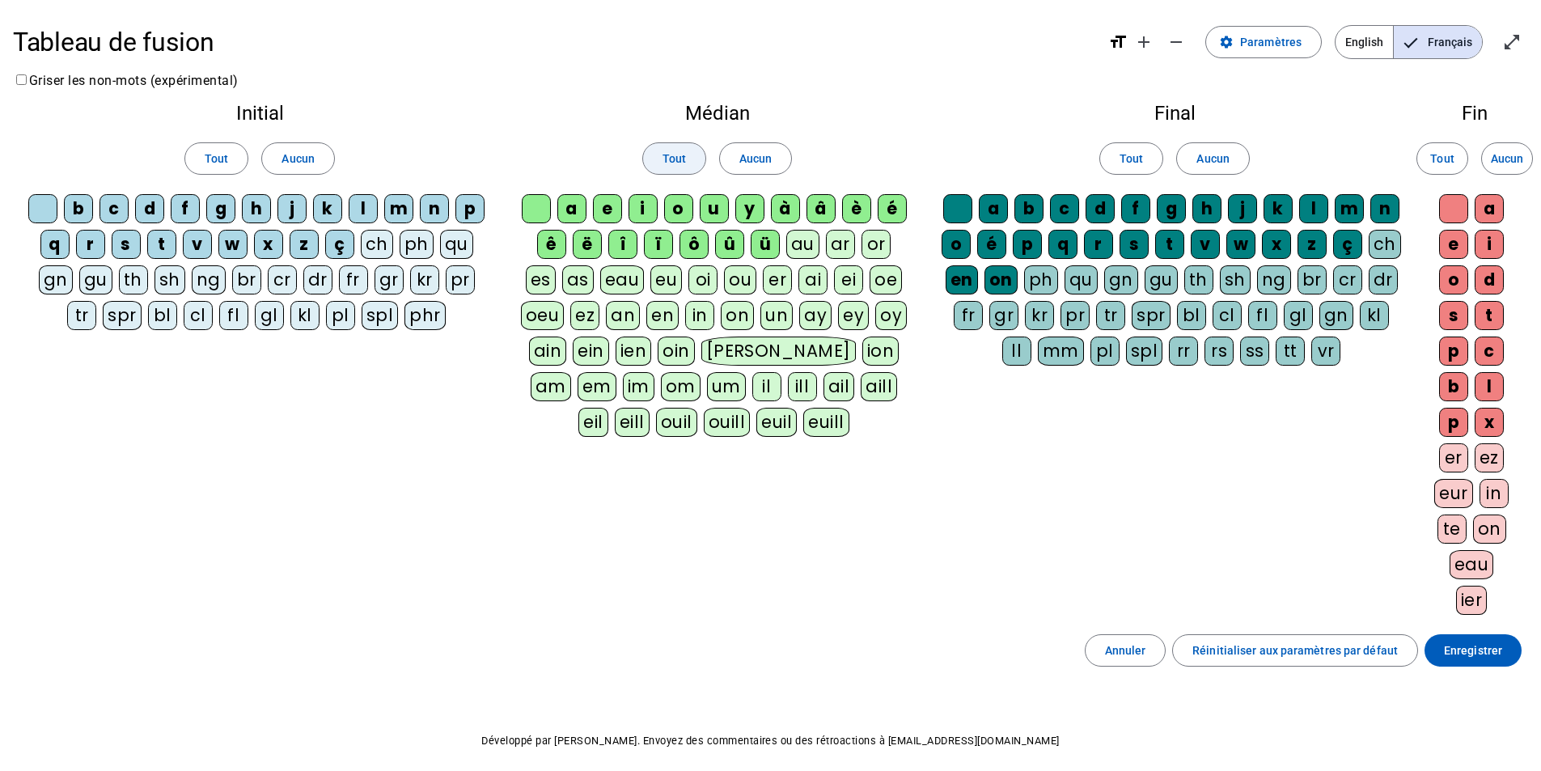 Image resolution: width=1541 pixels, height=771 pixels. What do you see at coordinates (826, 422) in the screenshot?
I see `div: euill` at bounding box center [826, 422].